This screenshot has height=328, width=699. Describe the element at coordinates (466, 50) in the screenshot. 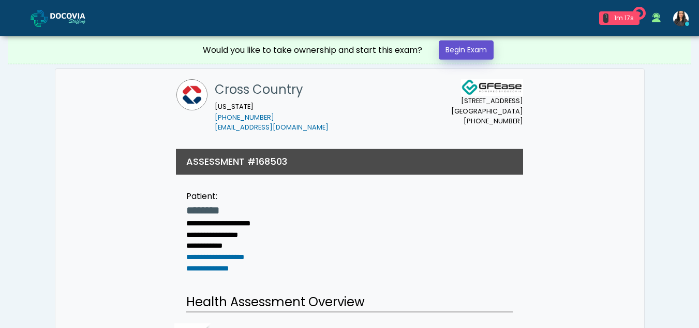

I see `a: Begin Exam` at that location.